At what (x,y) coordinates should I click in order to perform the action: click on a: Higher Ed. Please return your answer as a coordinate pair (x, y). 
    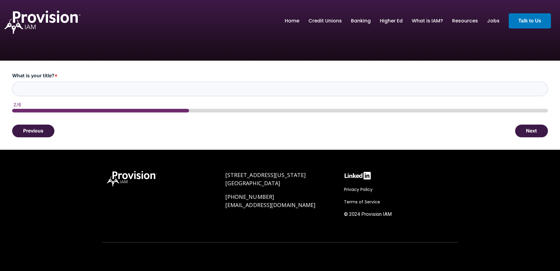
    Looking at the image, I should click on (391, 21).